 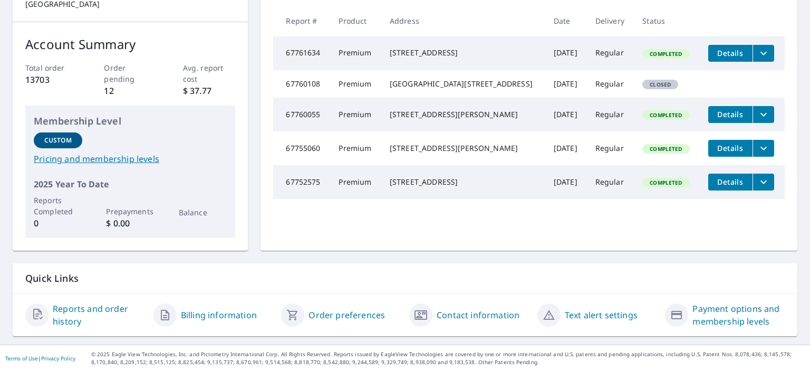 I want to click on a: Text alert settings, so click(x=602, y=315).